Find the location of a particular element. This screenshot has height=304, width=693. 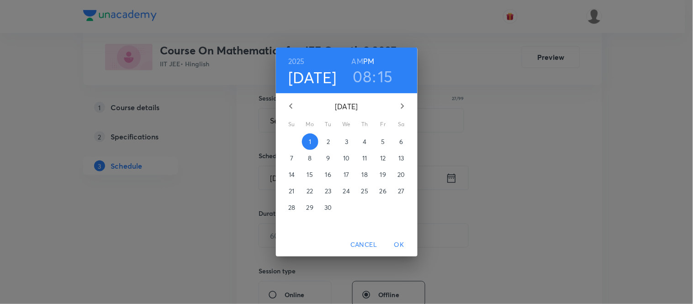

p: 24 is located at coordinates (346, 191).